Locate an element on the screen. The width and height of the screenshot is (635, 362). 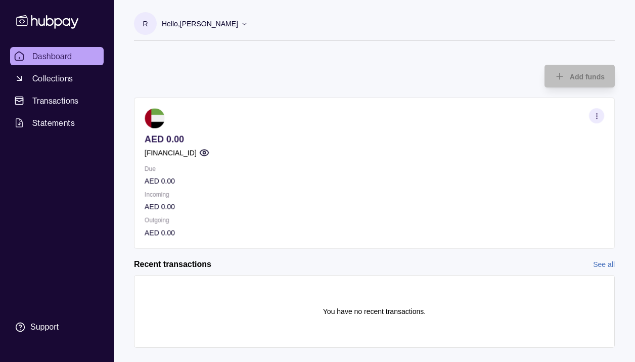
span: Transactions is located at coordinates (56, 101).